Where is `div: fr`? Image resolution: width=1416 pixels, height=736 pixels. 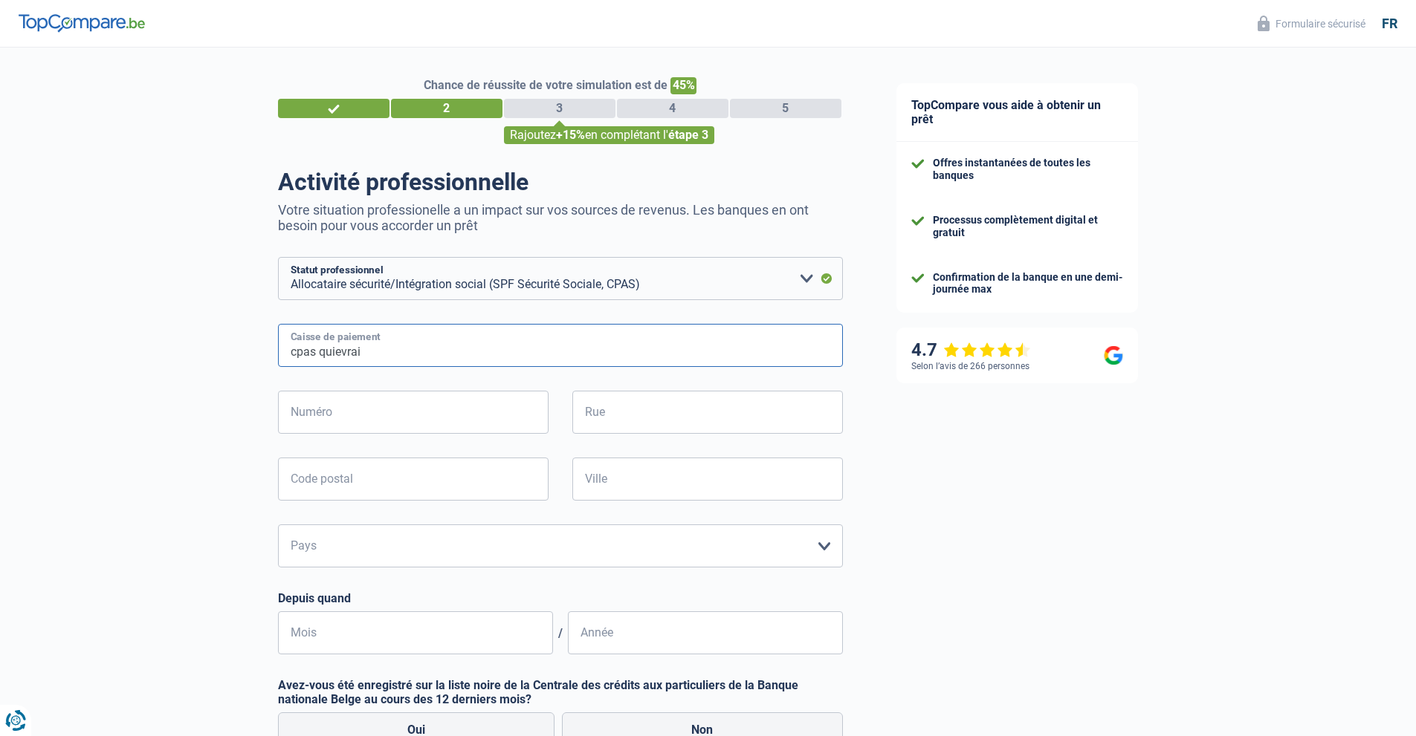 div: fr is located at coordinates (1389, 24).